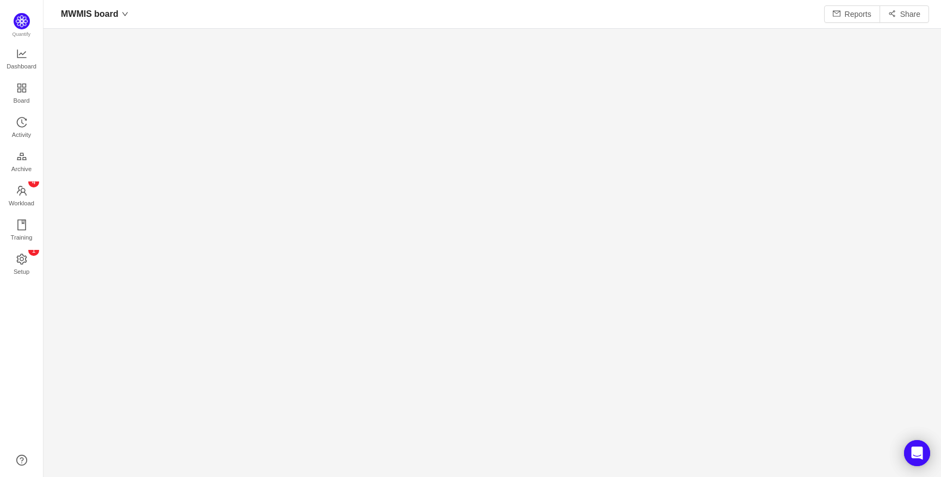  What do you see at coordinates (22, 101) in the screenshot?
I see `span: Board` at bounding box center [22, 101].